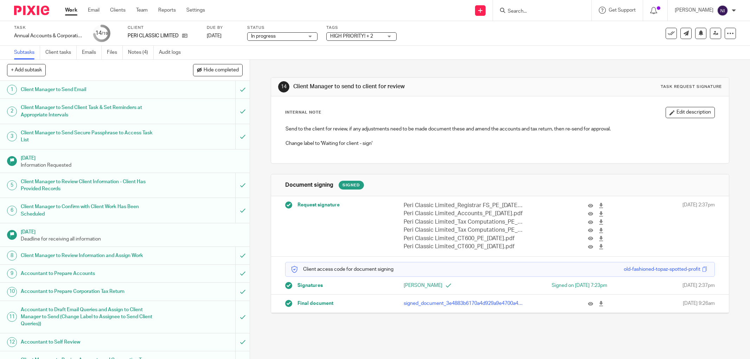 This screenshot has width=750, height=359. What do you see at coordinates (319, 205) in the screenshot?
I see `span: Request signature` at bounding box center [319, 205].